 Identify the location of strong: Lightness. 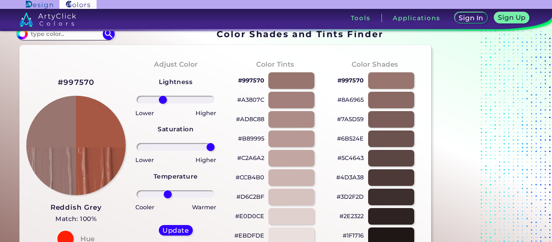
(176, 82).